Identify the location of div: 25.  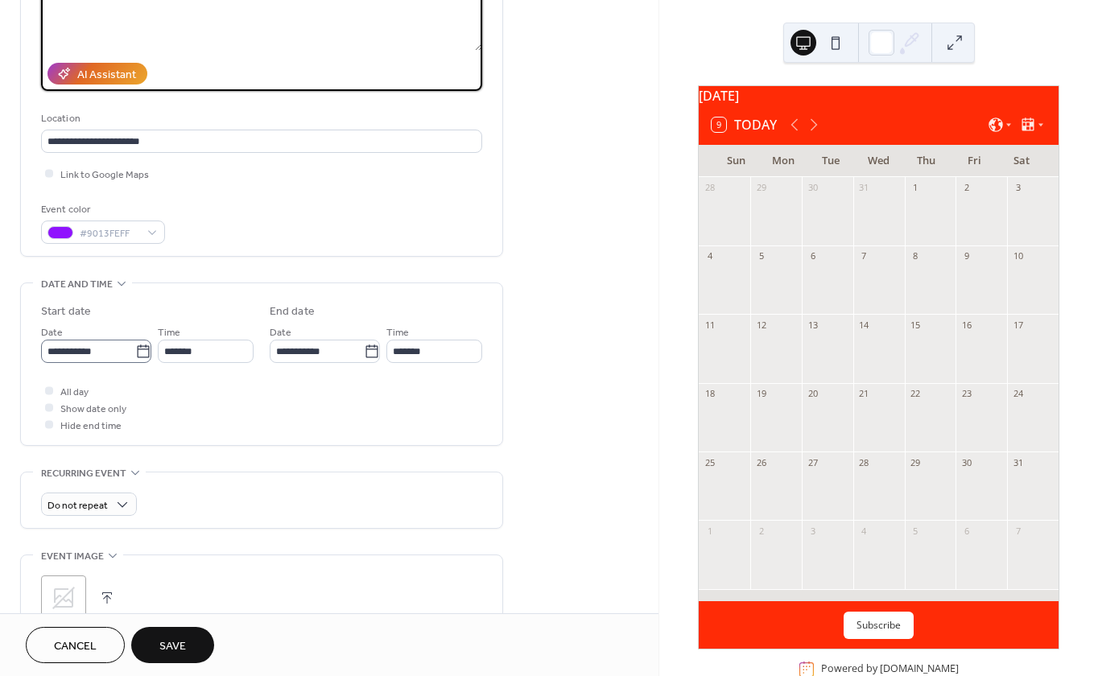
(709, 462).